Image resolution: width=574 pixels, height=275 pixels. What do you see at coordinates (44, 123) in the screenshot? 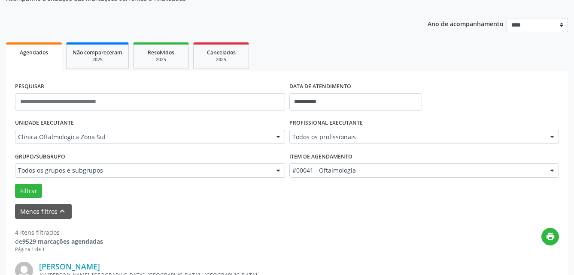
I see `label: UNIDADE EXECUTANTE` at bounding box center [44, 123].